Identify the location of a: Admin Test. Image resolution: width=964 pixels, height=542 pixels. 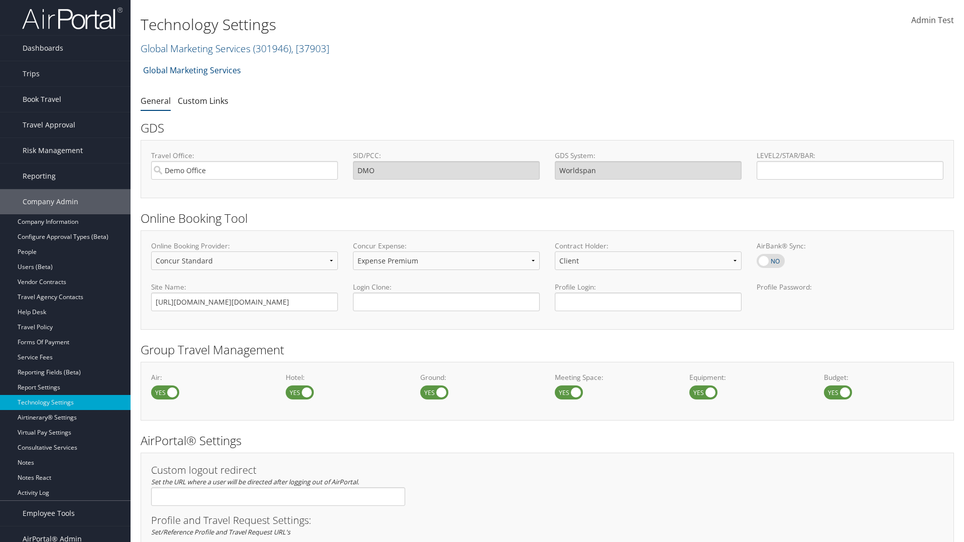
(933, 21).